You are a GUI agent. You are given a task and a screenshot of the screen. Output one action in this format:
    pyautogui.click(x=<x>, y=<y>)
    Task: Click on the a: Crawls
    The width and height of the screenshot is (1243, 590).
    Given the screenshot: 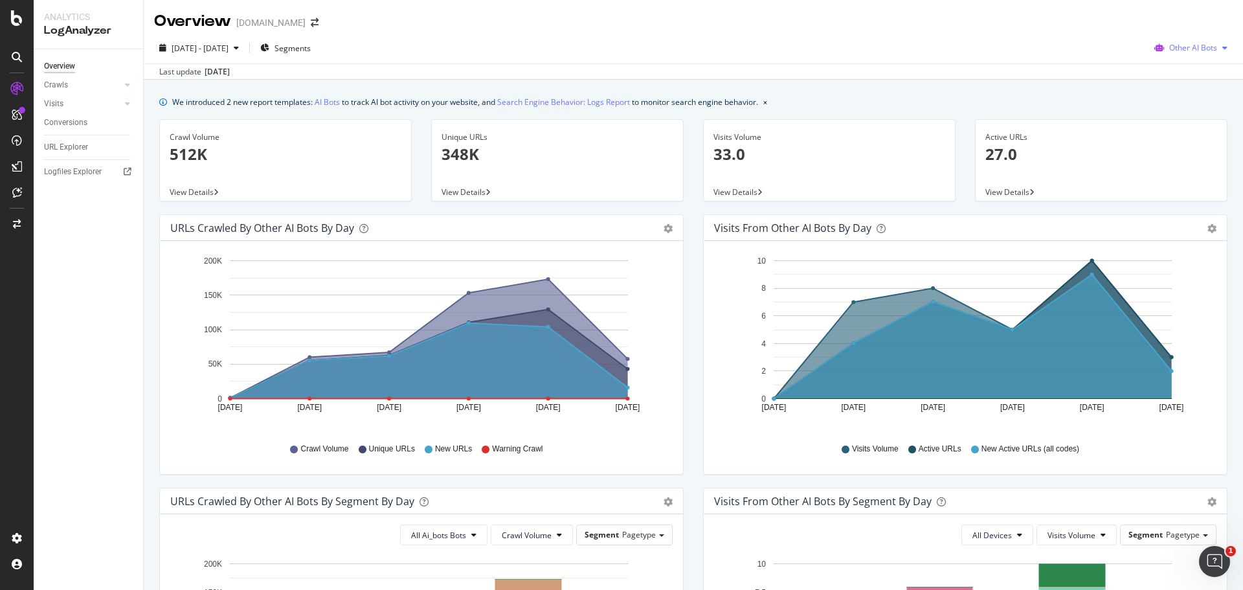 What is the action you would take?
    pyautogui.click(x=82, y=85)
    